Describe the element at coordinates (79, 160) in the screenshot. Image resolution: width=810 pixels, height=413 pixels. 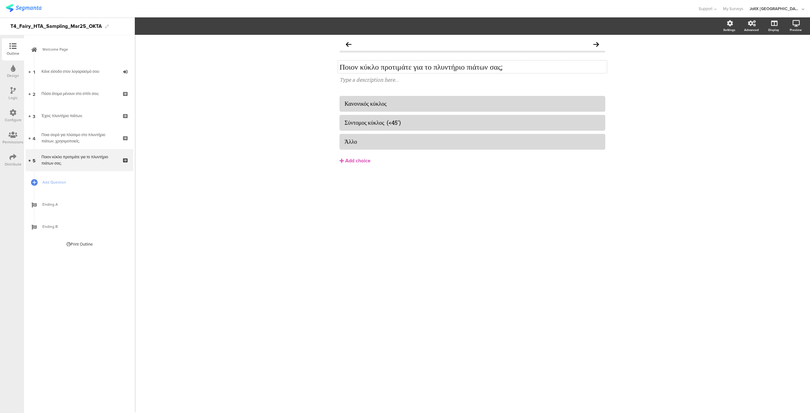
I see `a: 5 Ποιον κύκλο προτιμάτε για το πλυντήριο πιάτων σας;` at that location.